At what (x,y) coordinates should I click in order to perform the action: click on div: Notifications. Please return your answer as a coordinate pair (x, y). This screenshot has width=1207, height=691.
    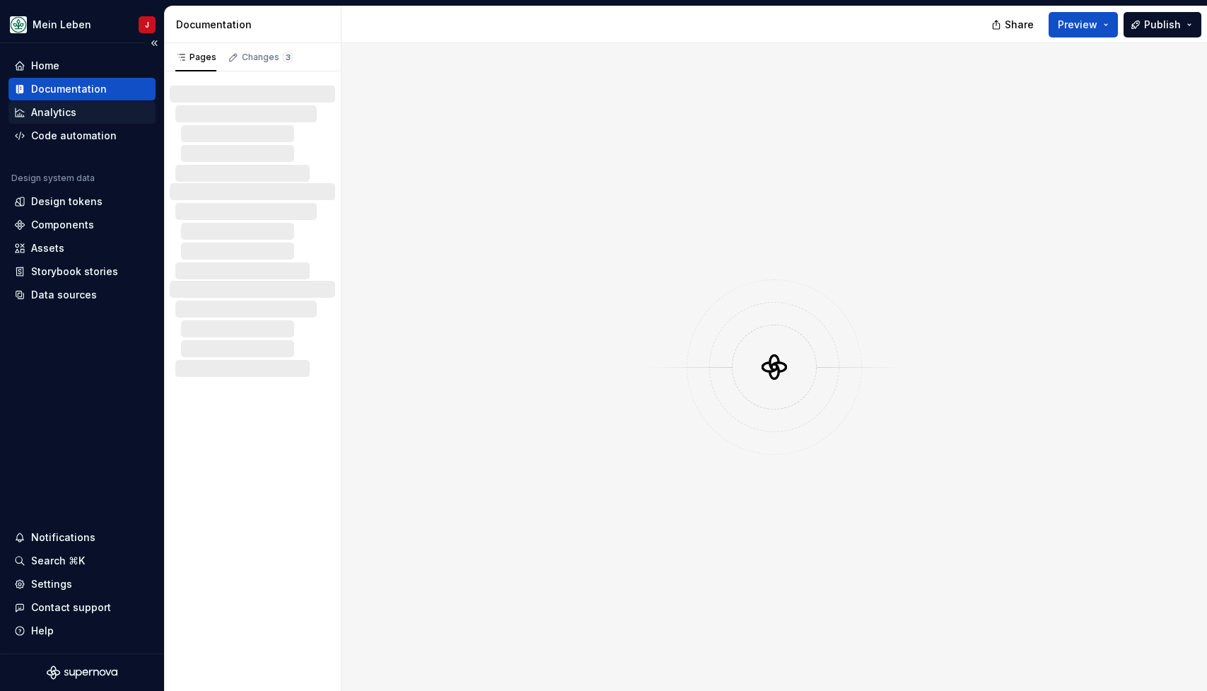
    Looking at the image, I should click on (63, 537).